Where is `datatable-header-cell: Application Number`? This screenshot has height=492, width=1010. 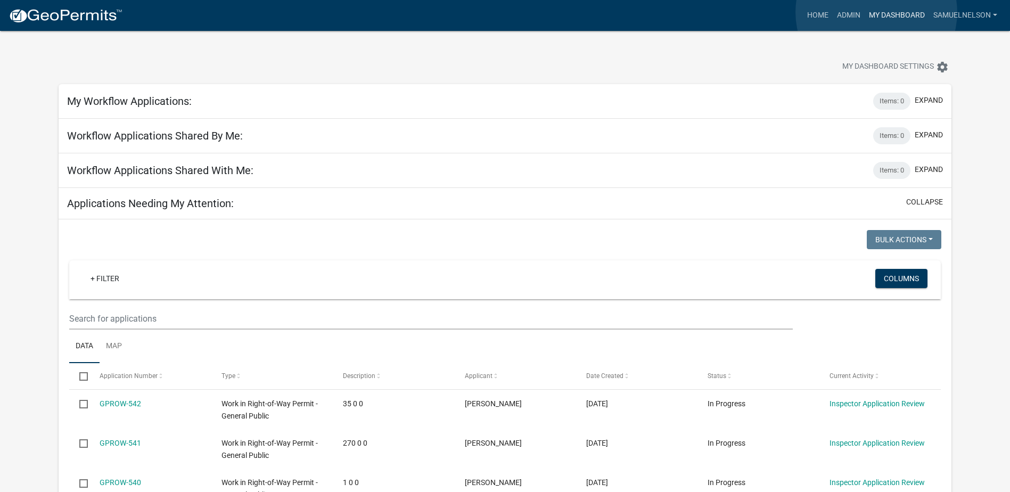 datatable-header-cell: Application Number is located at coordinates (150, 376).